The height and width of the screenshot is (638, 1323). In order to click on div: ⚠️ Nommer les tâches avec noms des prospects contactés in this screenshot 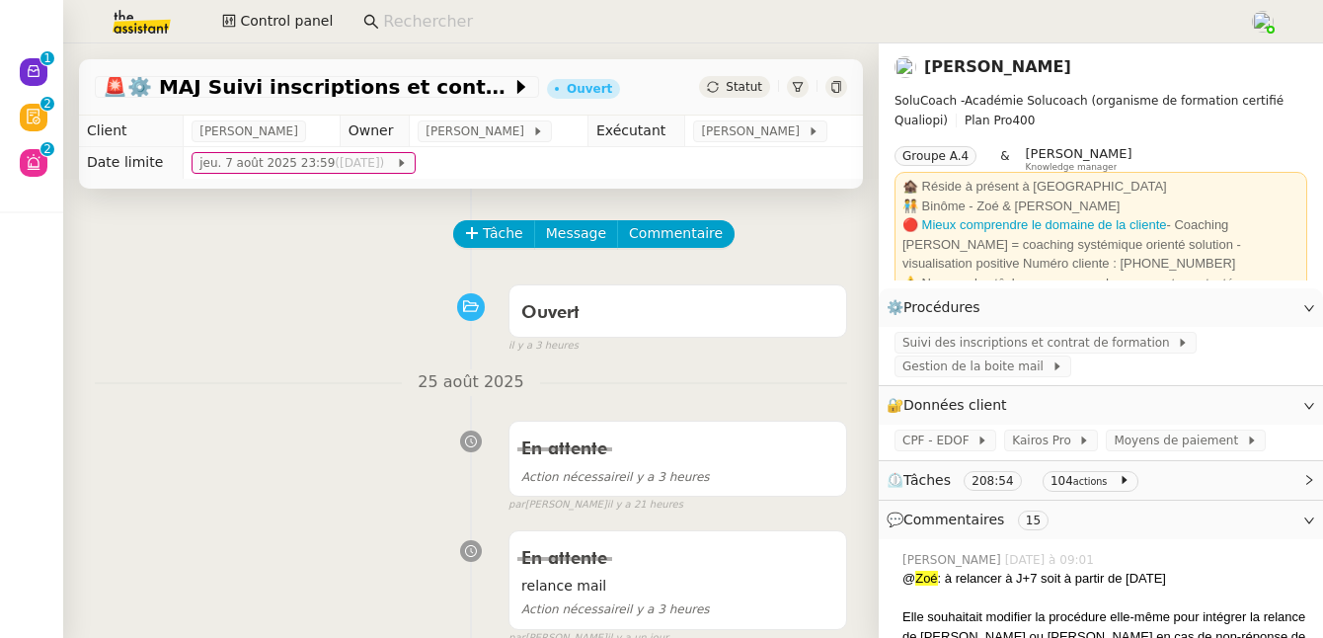, I will do `click(1100, 283)`.